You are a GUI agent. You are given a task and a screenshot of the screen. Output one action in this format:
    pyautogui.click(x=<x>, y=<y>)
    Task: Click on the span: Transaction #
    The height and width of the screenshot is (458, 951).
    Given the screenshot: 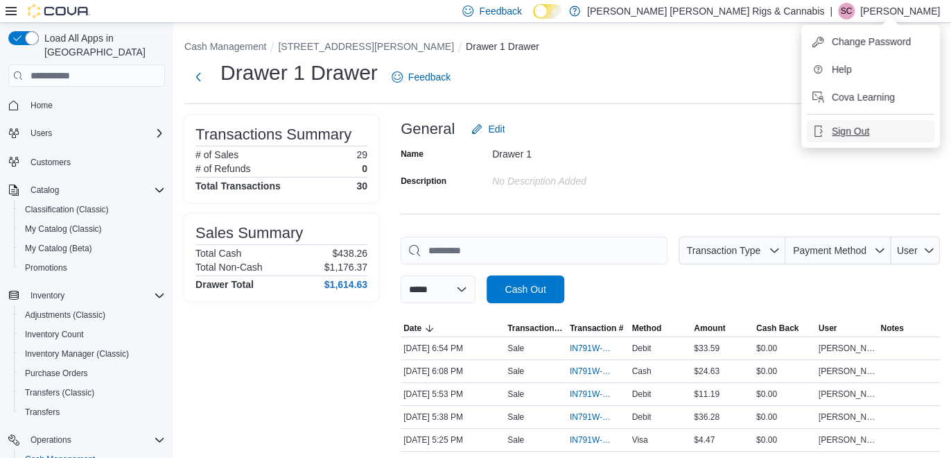 What is the action you would take?
    pyautogui.click(x=596, y=328)
    